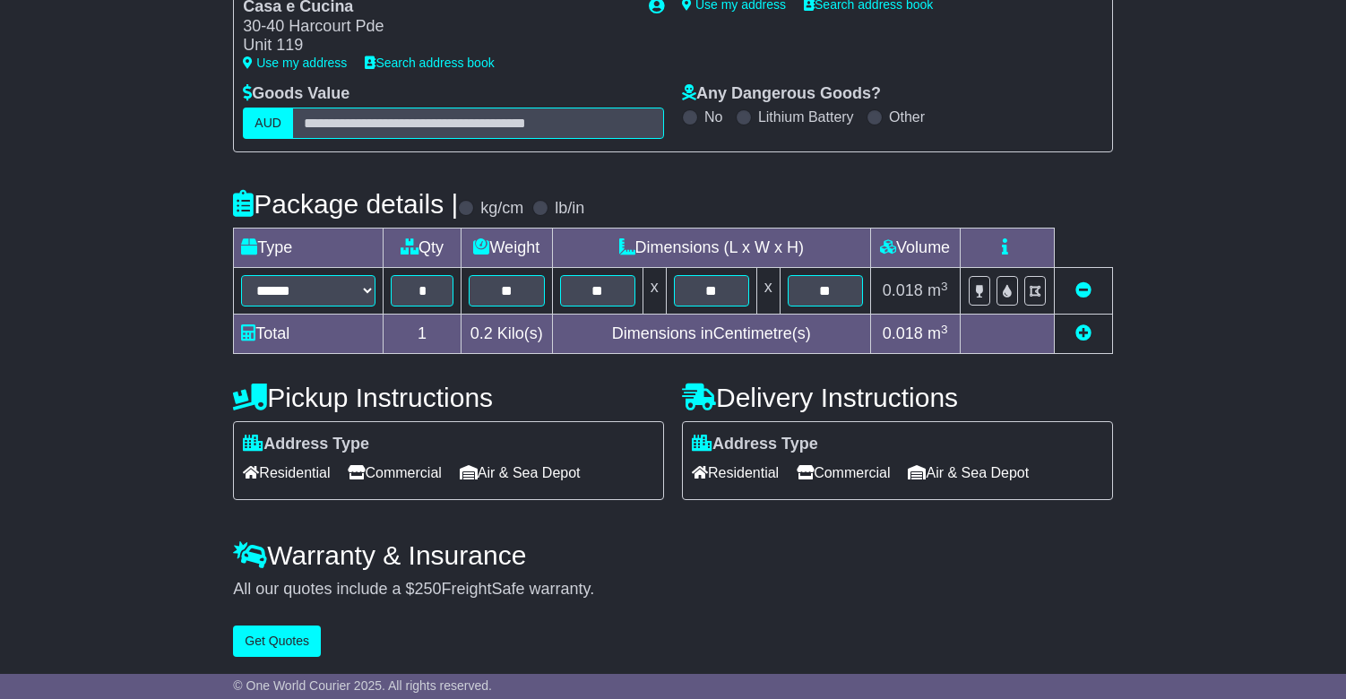 This screenshot has height=699, width=1346. Describe the element at coordinates (296, 94) in the screenshot. I see `label: Goods Value` at that location.